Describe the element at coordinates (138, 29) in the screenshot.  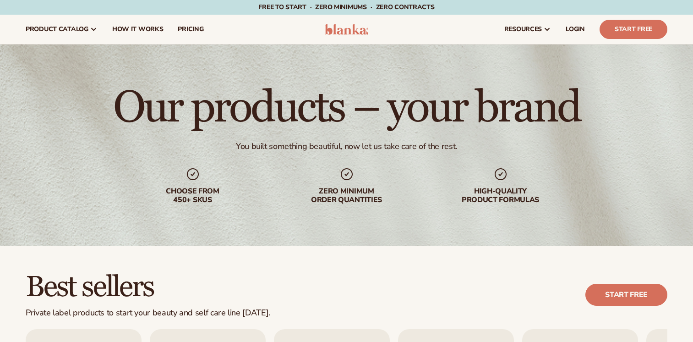
I see `span: How It Works` at that location.